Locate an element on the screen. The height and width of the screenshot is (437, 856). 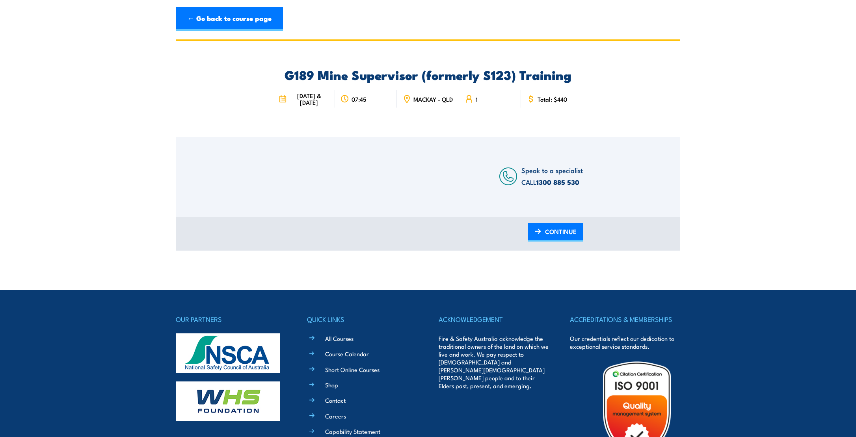
h4: ACKNOWLEDGEMENT is located at coordinates (494, 319).